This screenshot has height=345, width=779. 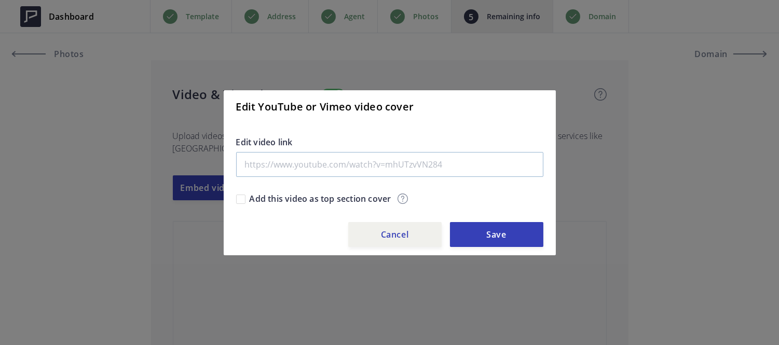 I want to click on button: Cancel, so click(x=395, y=234).